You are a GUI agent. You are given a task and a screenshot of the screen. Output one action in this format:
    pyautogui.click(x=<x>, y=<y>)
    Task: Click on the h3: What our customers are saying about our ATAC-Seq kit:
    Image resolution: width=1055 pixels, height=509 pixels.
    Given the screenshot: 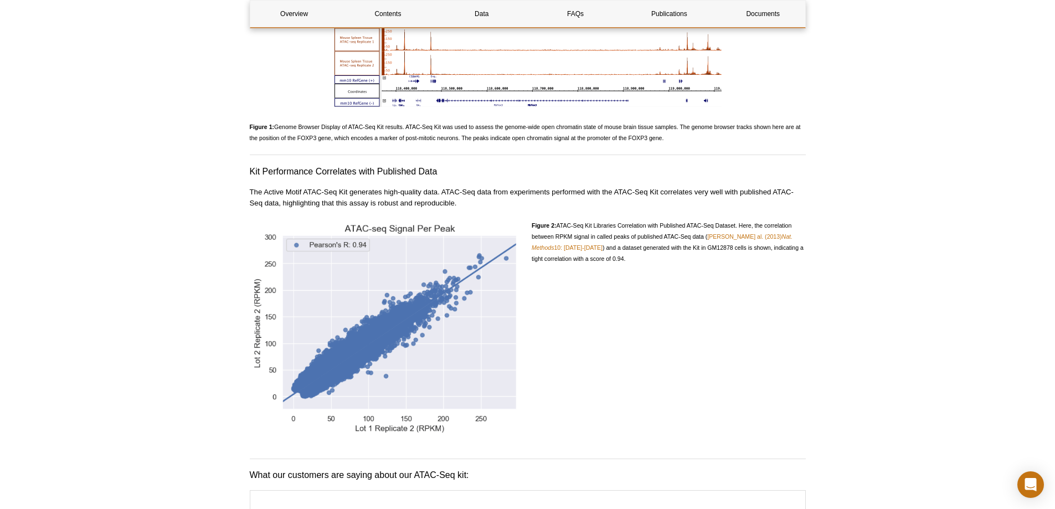 What is the action you would take?
    pyautogui.click(x=528, y=475)
    